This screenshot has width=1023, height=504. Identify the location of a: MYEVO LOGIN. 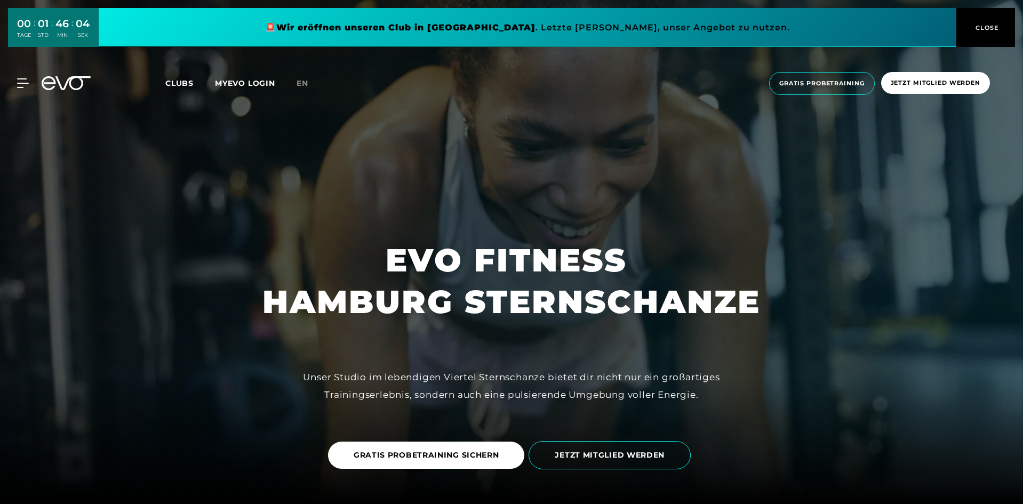
(245, 83).